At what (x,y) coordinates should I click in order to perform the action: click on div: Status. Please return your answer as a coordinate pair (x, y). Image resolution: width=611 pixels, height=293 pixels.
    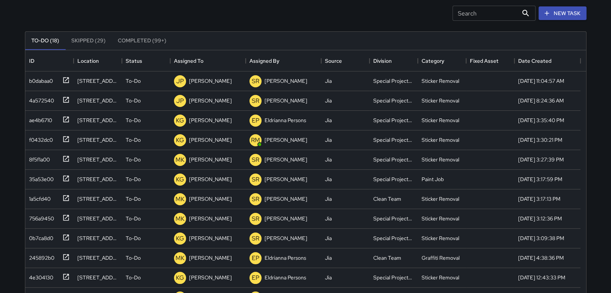
    Looking at the image, I should click on (134, 61).